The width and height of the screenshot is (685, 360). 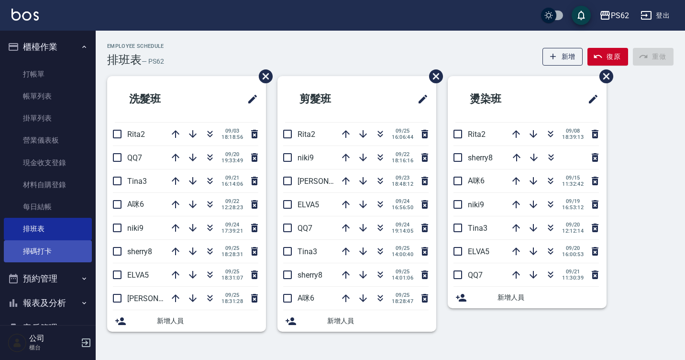 What do you see at coordinates (573, 178) in the screenshot?
I see `span: 09/15` at bounding box center [573, 178].